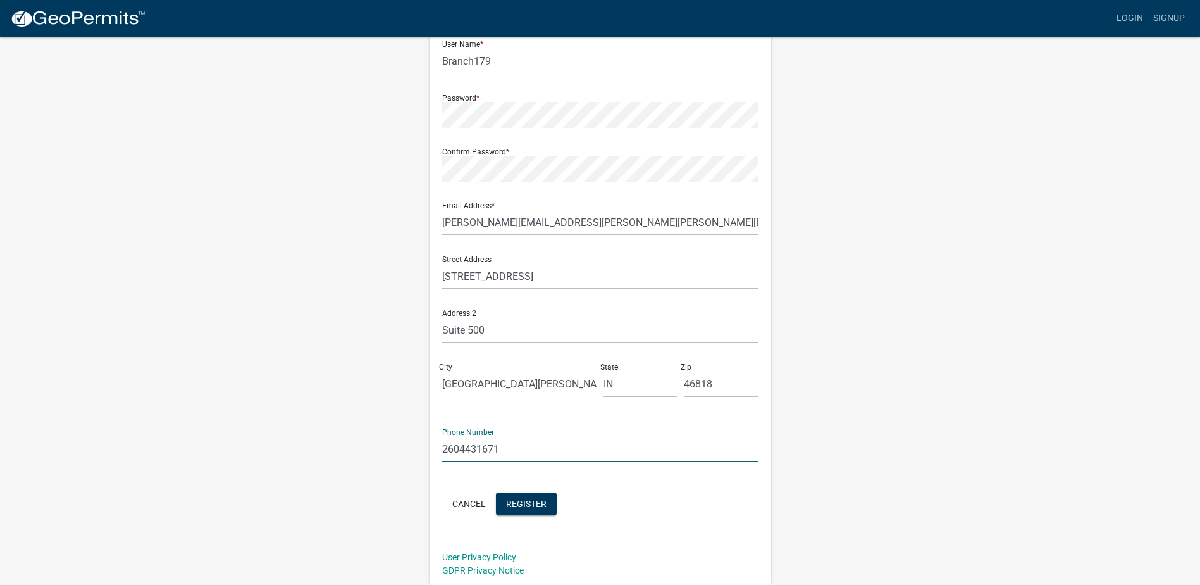 The image size is (1200, 585). What do you see at coordinates (526, 504) in the screenshot?
I see `button: Register` at bounding box center [526, 504].